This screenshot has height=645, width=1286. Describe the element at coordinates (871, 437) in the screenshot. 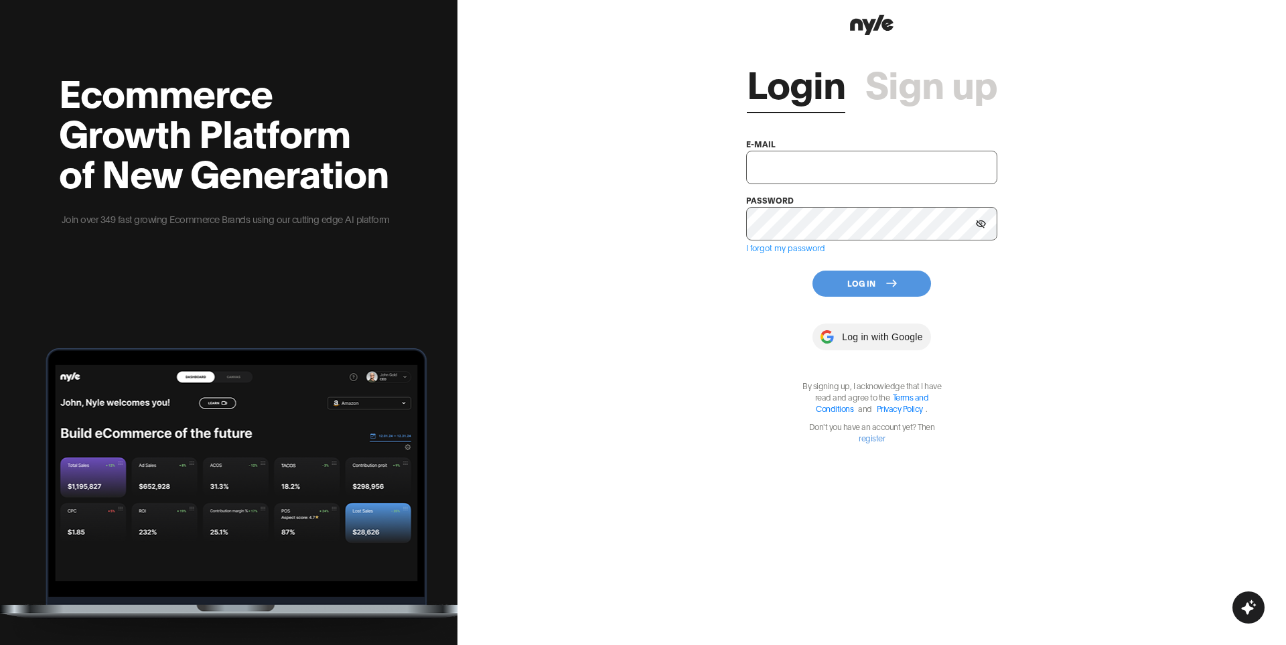

I see `a: register` at that location.